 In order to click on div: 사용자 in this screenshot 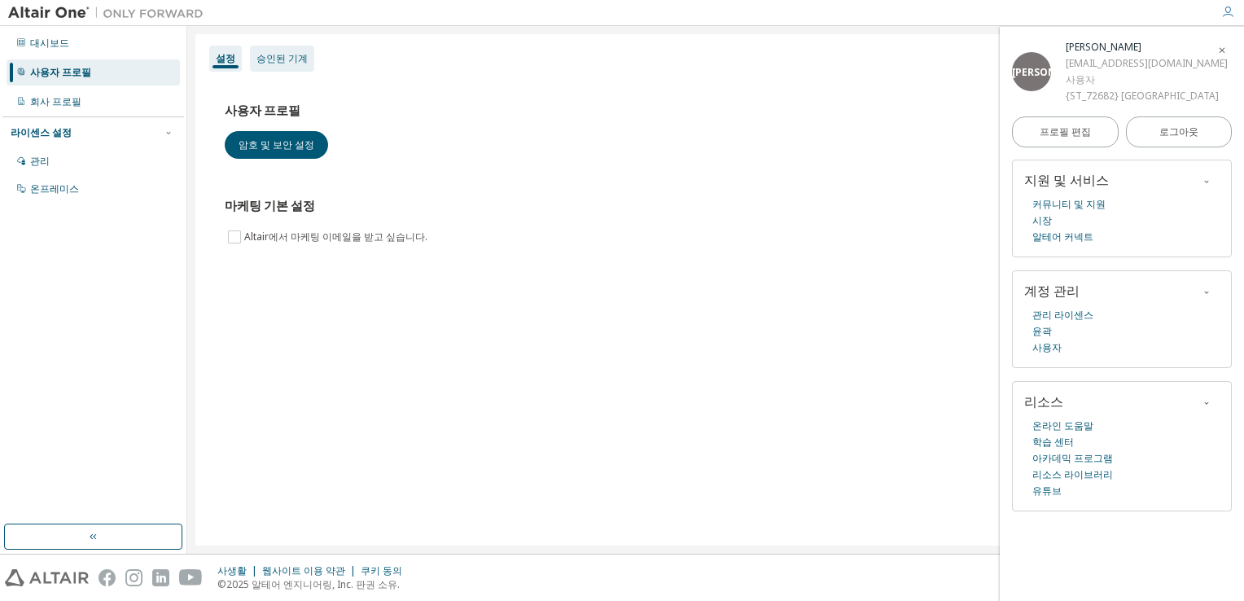, I will do `click(1146, 80)`.